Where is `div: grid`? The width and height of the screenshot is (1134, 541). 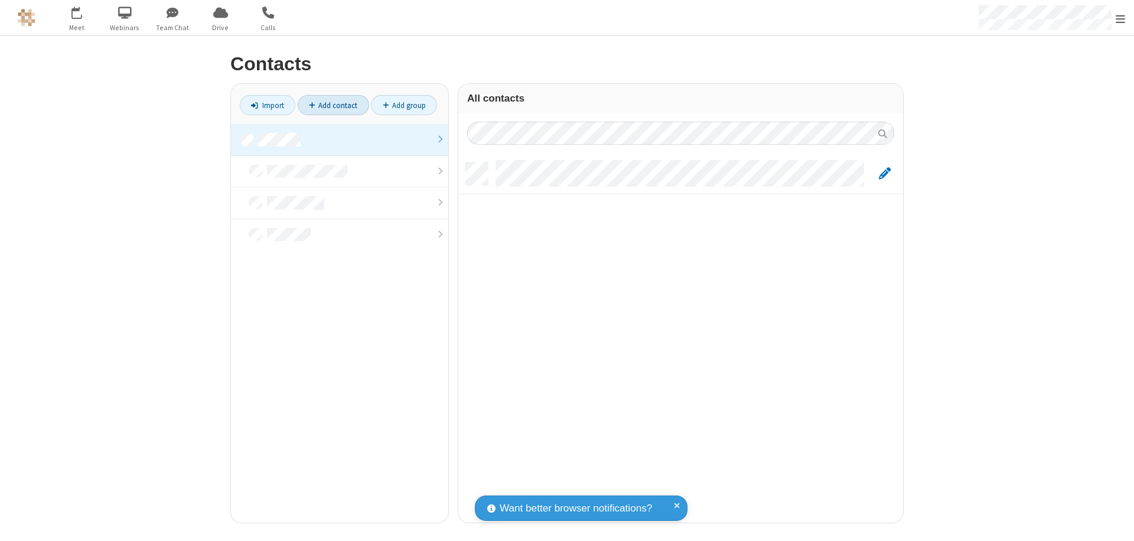
div: grid is located at coordinates (680, 338).